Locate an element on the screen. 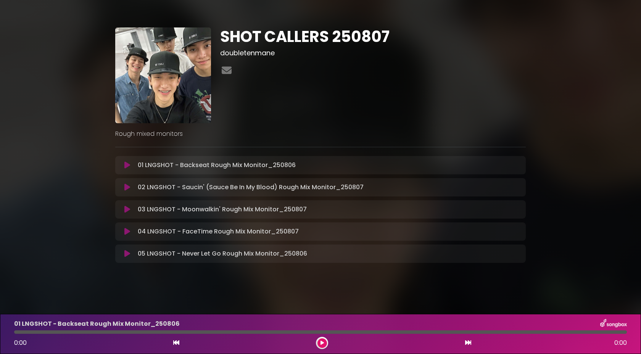 This screenshot has width=641, height=354. p: 01 LNGSHOT - Backseat Rough Mix Monitor_250806 is located at coordinates (217, 165).